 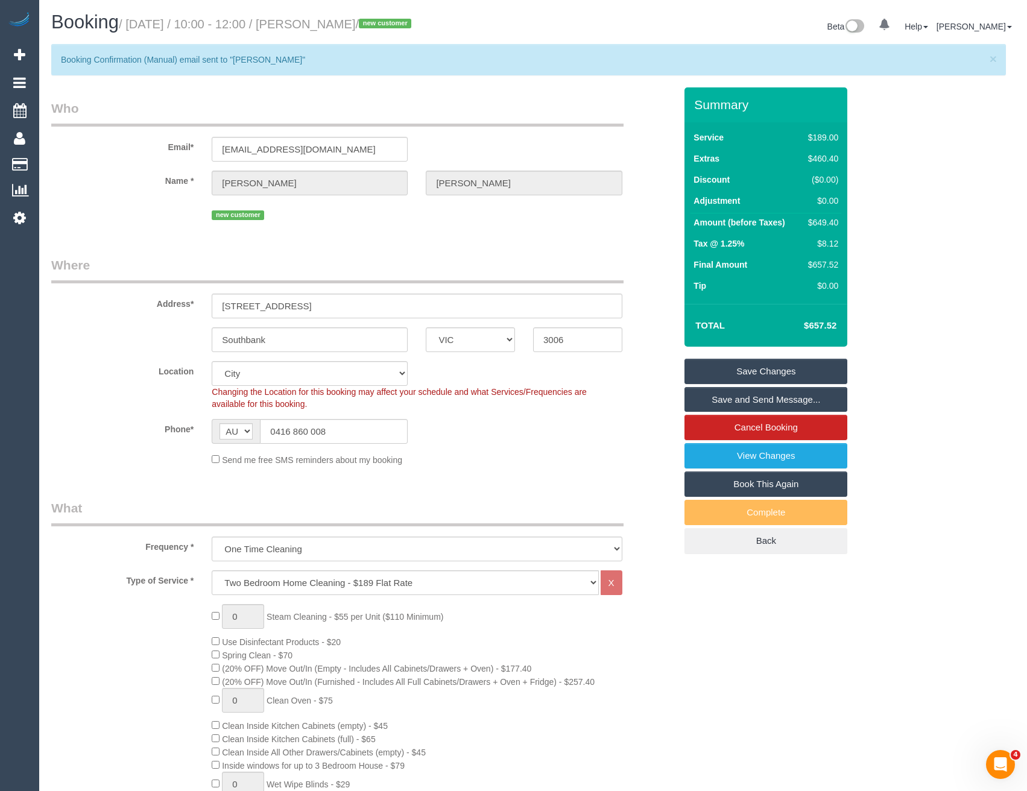 What do you see at coordinates (766, 428) in the screenshot?
I see `a: Cancel Booking` at bounding box center [766, 428].